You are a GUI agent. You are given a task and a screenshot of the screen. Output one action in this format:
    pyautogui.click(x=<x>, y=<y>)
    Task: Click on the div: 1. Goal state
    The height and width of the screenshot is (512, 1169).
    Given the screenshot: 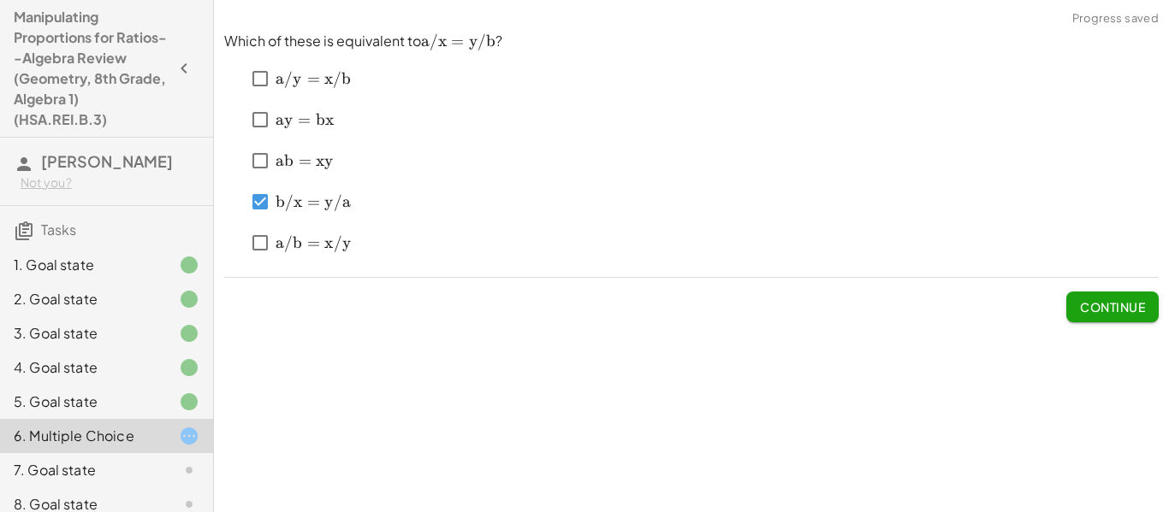 What is the action you would take?
    pyautogui.click(x=82, y=265)
    